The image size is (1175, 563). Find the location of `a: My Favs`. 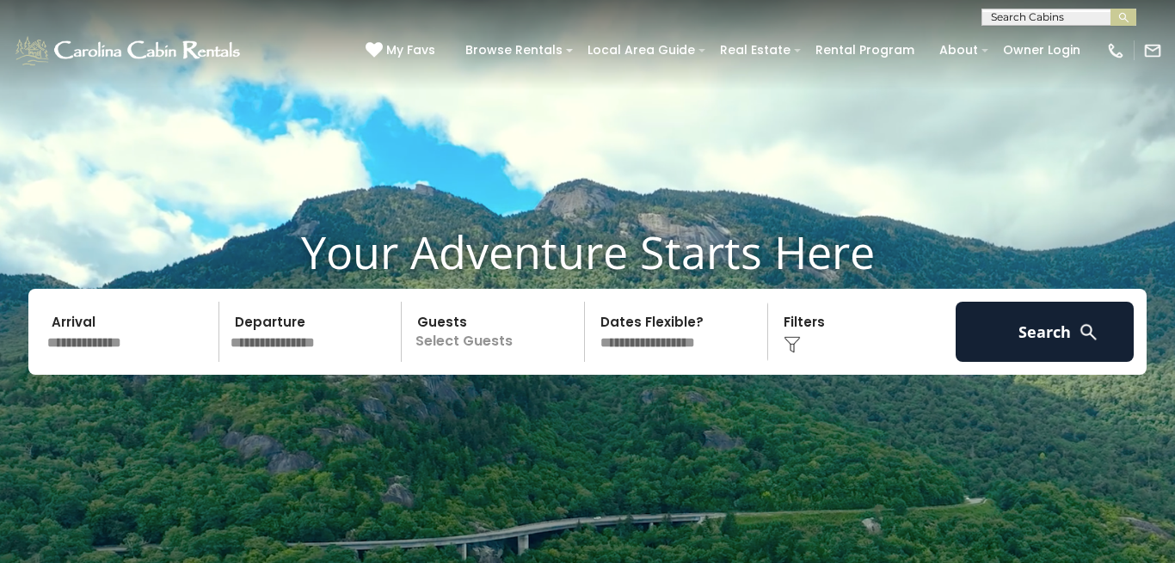

a: My Favs is located at coordinates (403, 51).